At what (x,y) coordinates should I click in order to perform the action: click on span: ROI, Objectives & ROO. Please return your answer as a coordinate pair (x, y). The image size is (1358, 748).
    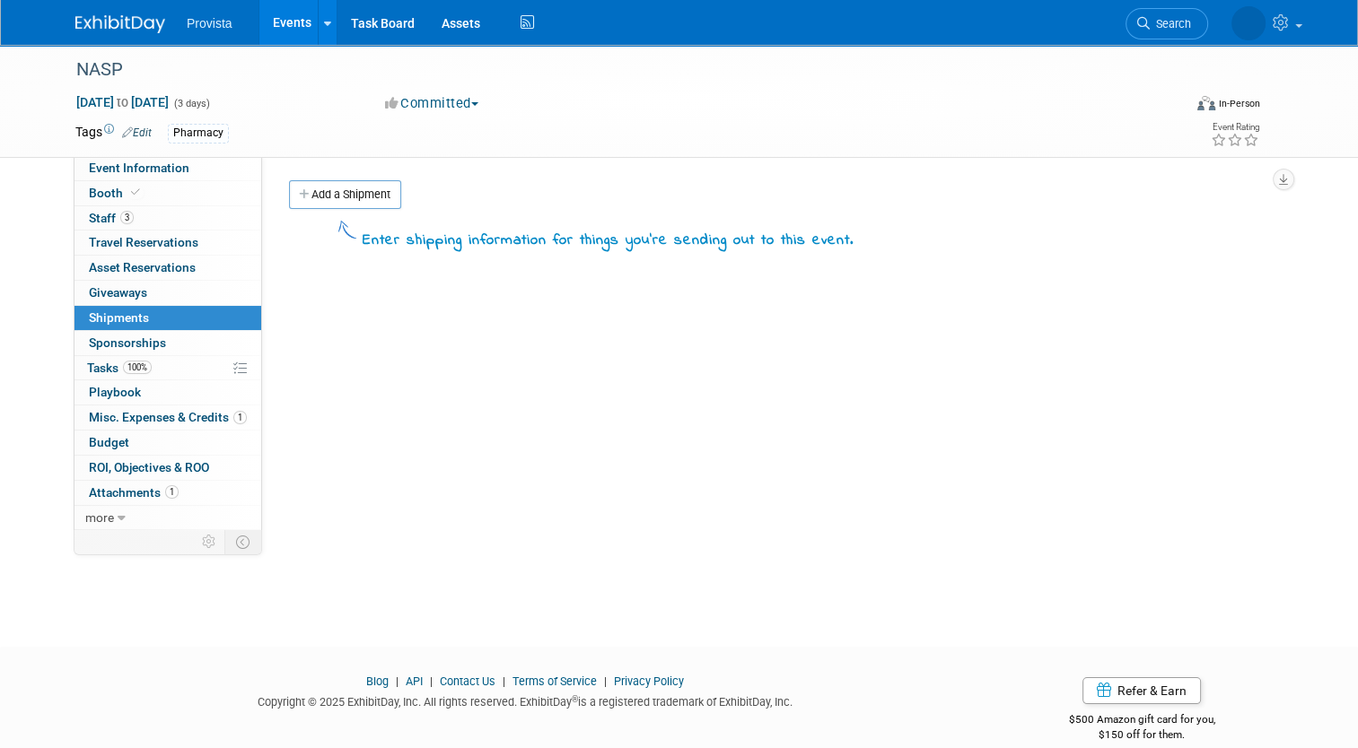
    Looking at the image, I should click on (149, 468).